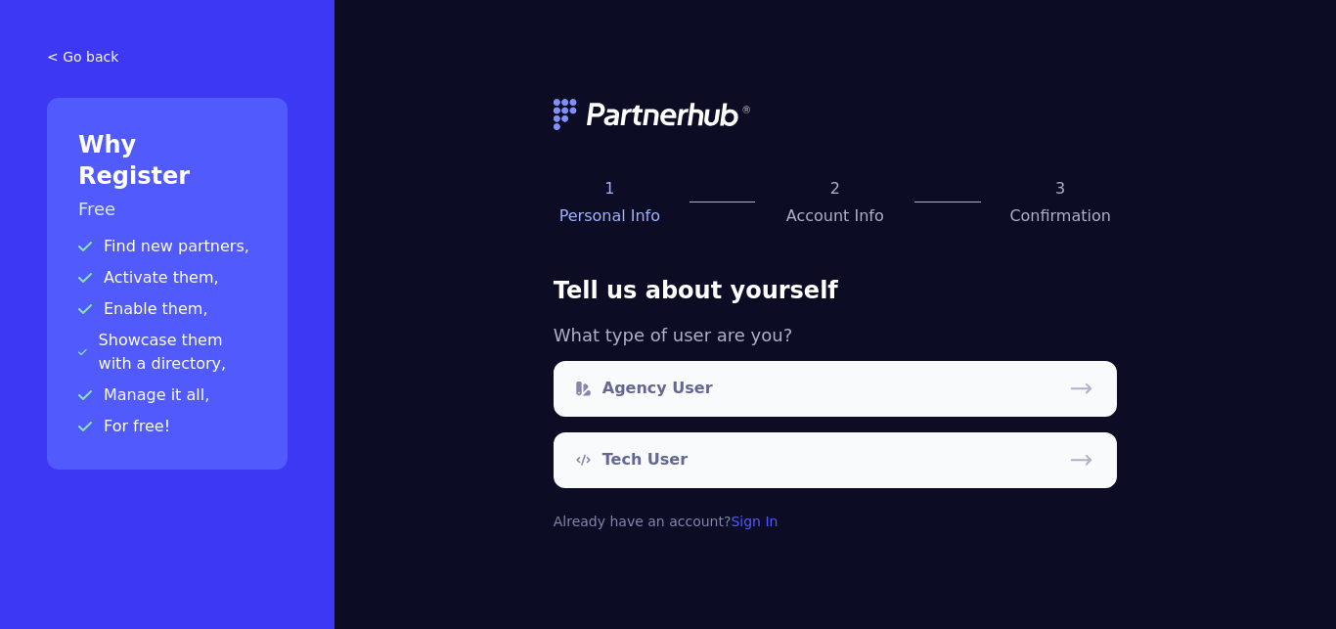 The height and width of the screenshot is (629, 1336). I want to click on p: Manage it all,, so click(167, 395).